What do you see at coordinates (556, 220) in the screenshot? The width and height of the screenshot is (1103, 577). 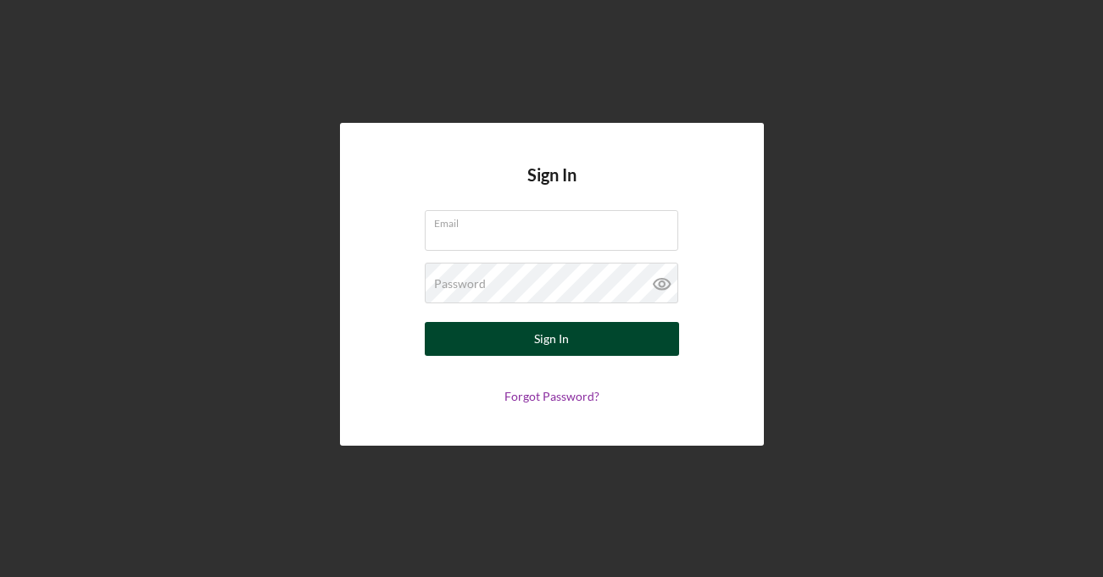 I see `label: Email` at bounding box center [556, 220].